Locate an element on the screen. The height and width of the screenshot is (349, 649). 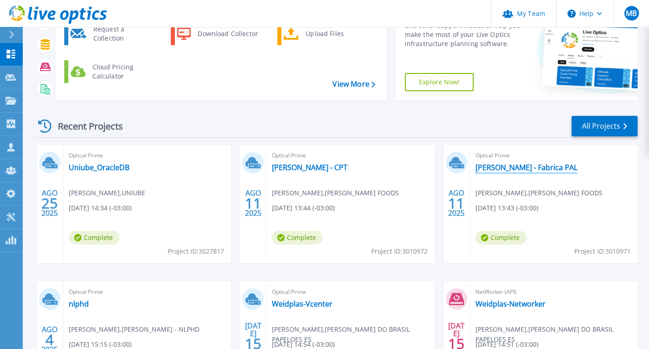
span: 25 is located at coordinates (50, 203).